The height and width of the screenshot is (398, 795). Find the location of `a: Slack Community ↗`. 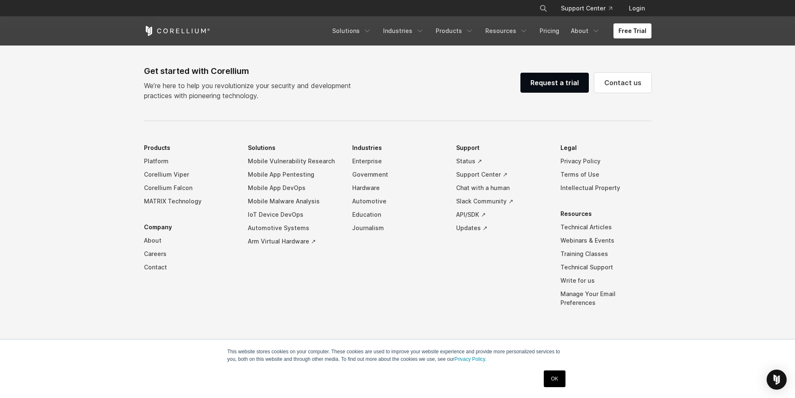

a: Slack Community ↗ is located at coordinates (501, 201).